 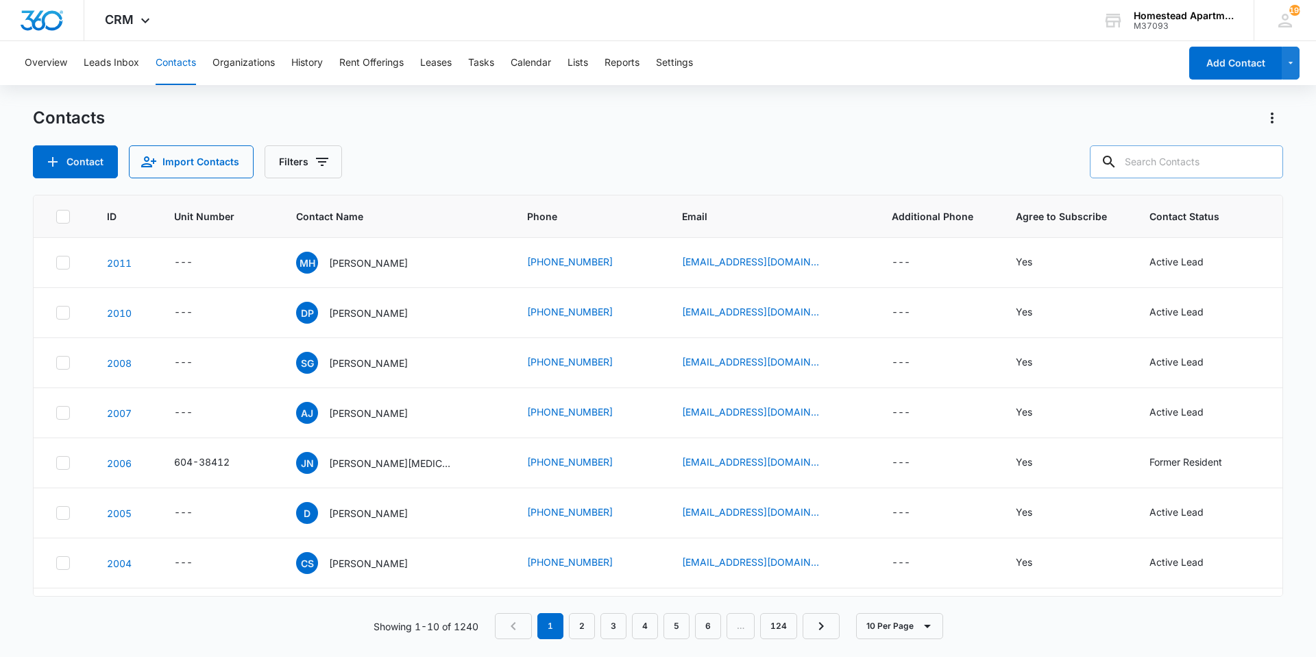 What do you see at coordinates (779, 626) in the screenshot?
I see `a: Page 124` at bounding box center [779, 626].